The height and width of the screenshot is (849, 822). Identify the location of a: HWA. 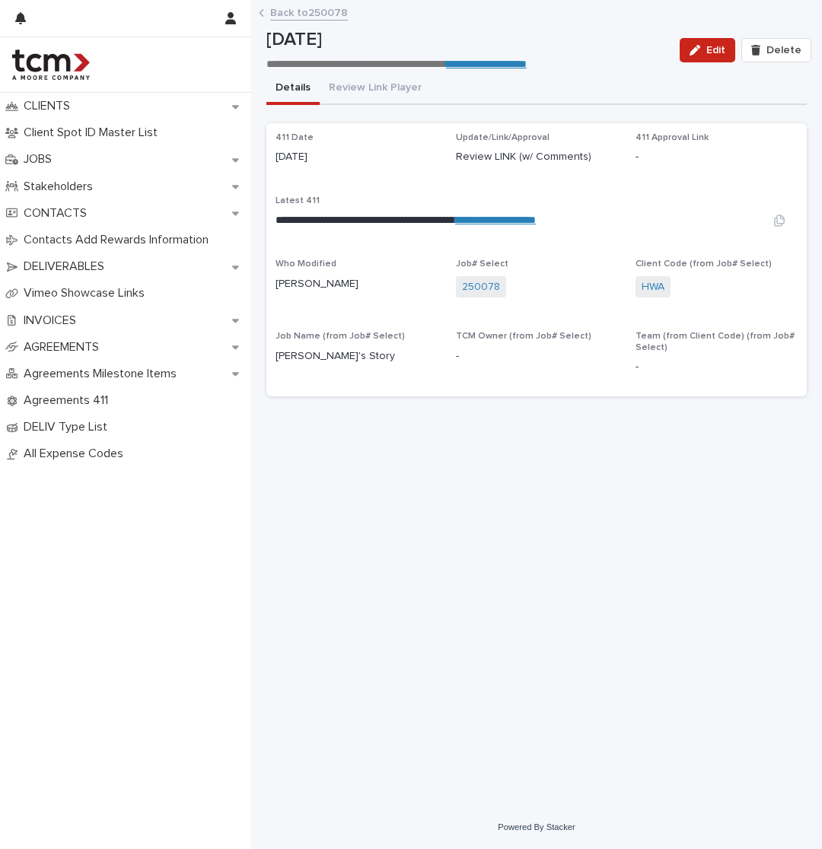
(653, 287).